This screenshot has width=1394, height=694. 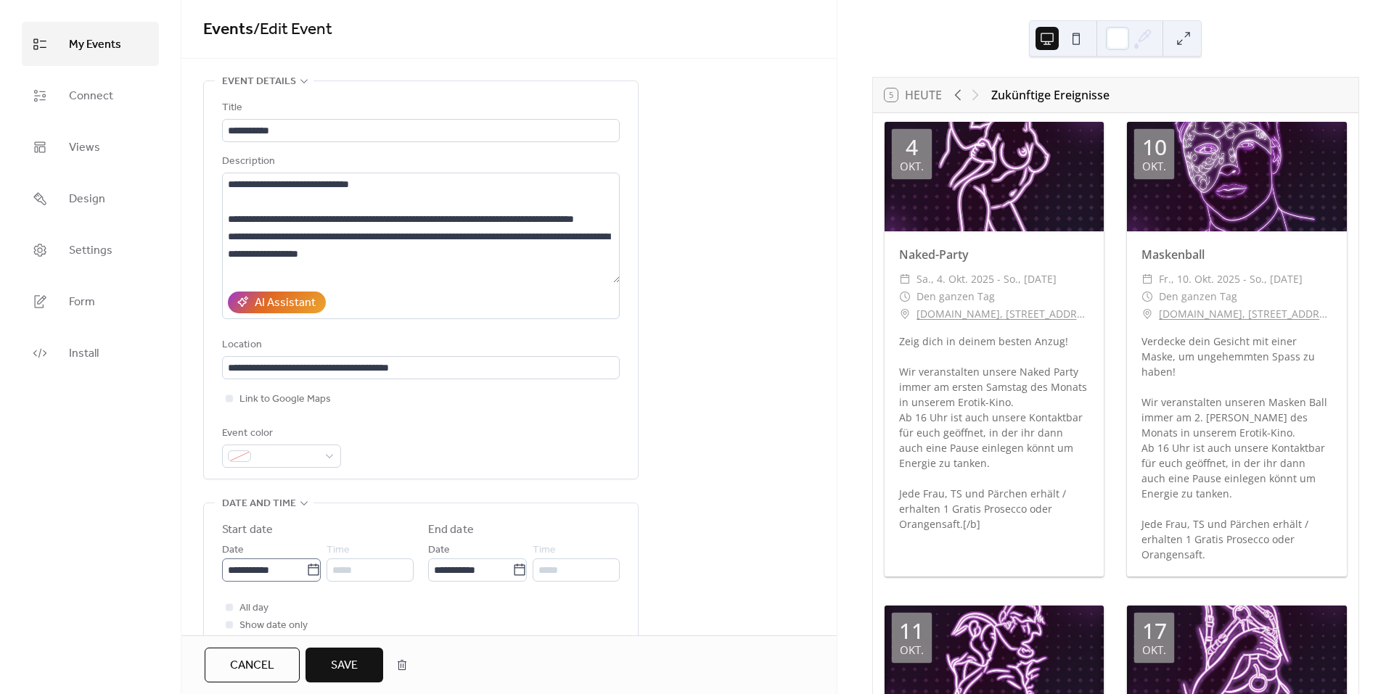 I want to click on a: Views, so click(x=90, y=147).